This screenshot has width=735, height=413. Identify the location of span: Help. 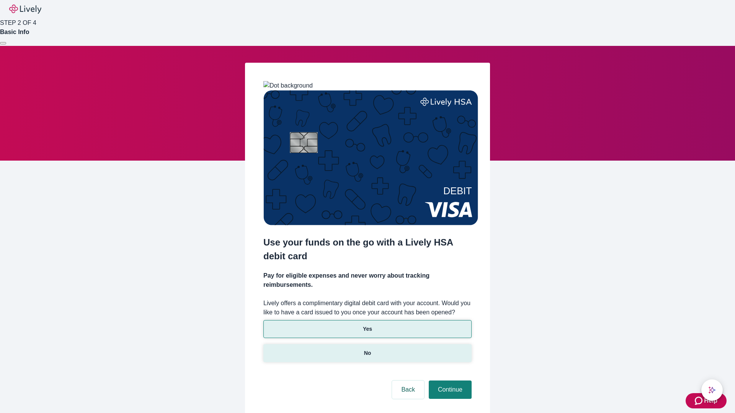
(710, 401).